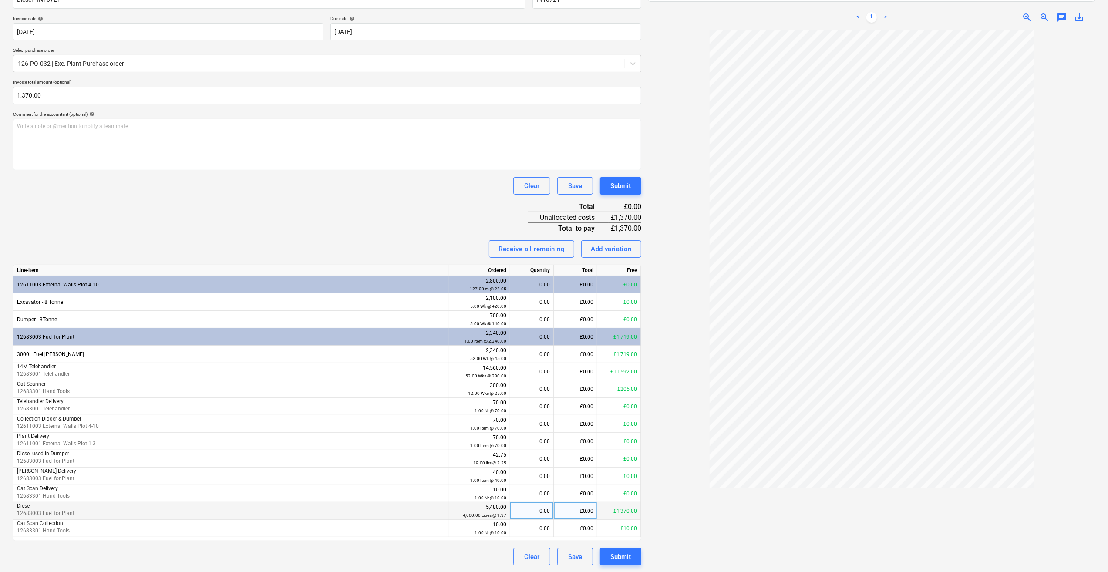 The image size is (1108, 572). Describe the element at coordinates (532, 249) in the screenshot. I see `button: Receive all remaining` at that location.